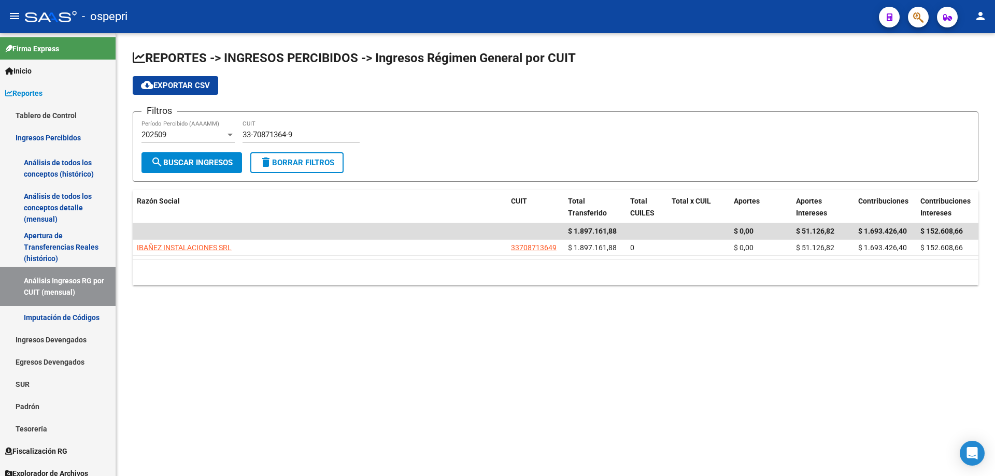 This screenshot has height=476, width=995. What do you see at coordinates (519, 201) in the screenshot?
I see `span: CUIT` at bounding box center [519, 201].